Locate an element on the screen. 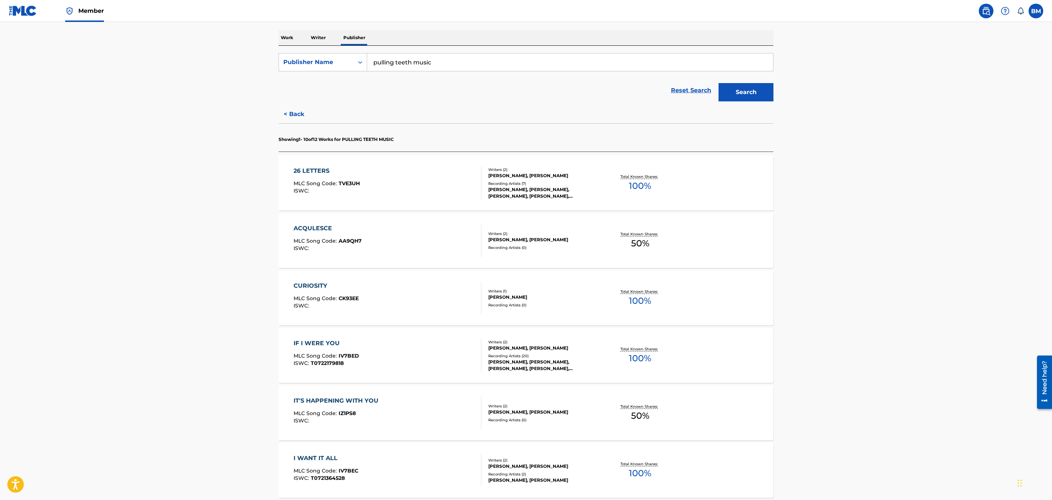 The width and height of the screenshot is (1052, 500). div: Recording Artists ( 7 ) is located at coordinates (543, 183).